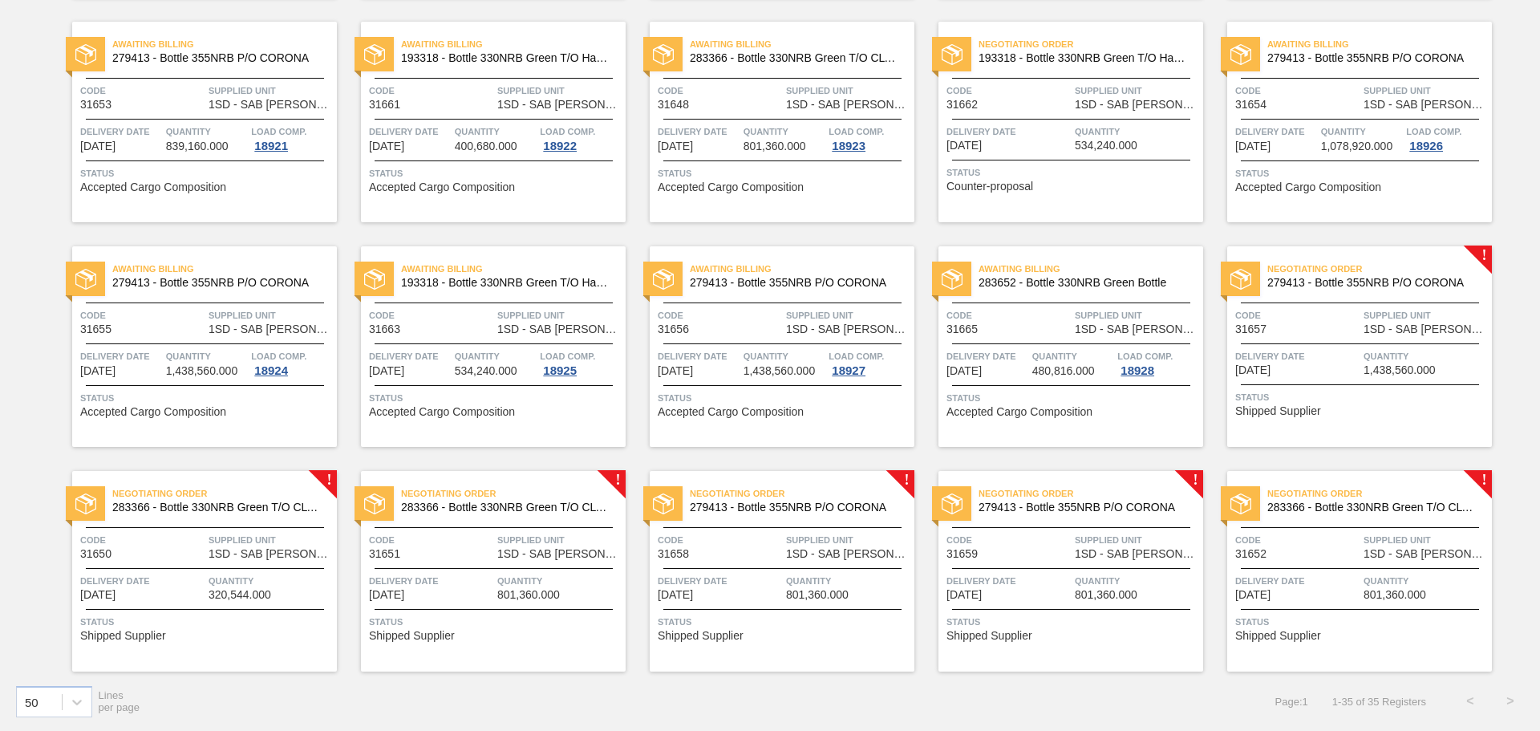  I want to click on div: 18922, so click(560, 146).